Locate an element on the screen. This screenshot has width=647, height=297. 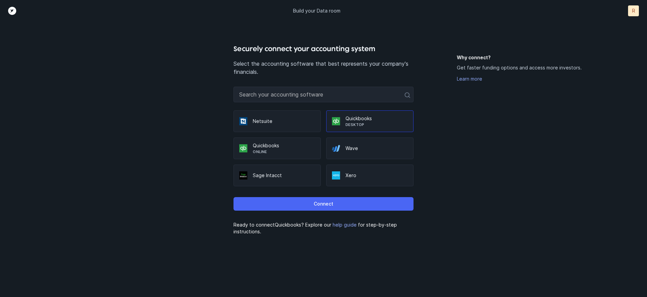
h4: Securely connect your accounting system is located at coordinates (323, 49).